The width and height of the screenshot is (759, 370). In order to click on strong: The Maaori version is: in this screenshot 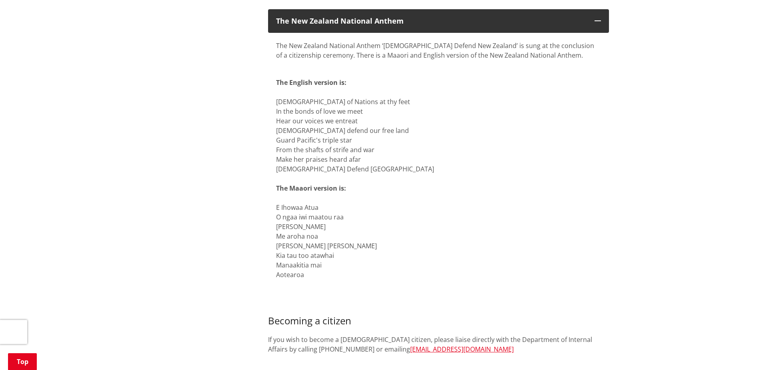, I will do `click(311, 188)`.